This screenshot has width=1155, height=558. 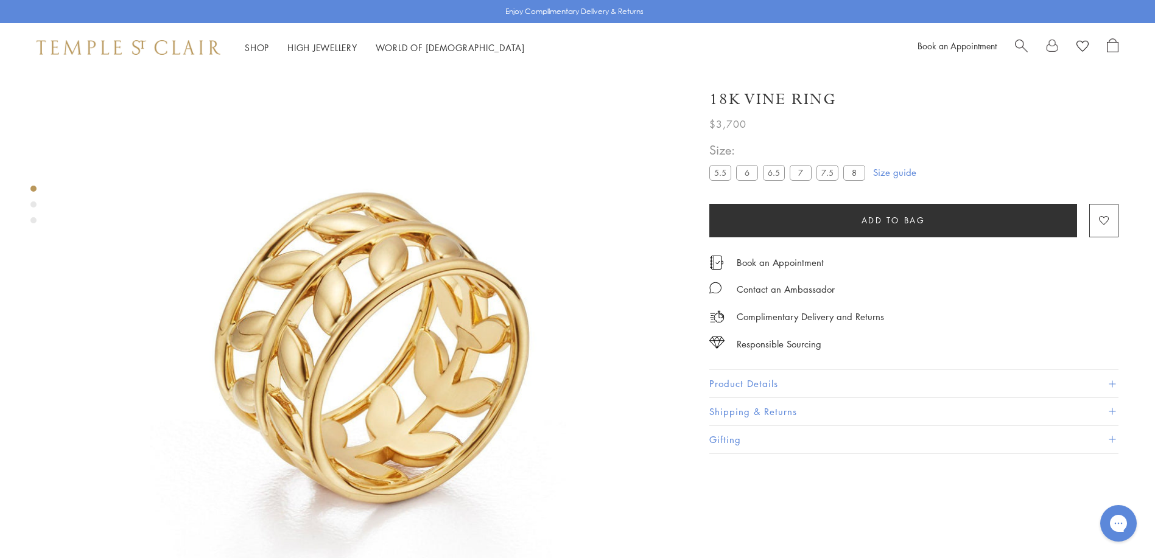 I want to click on h1: 18K Vine Ring, so click(x=772, y=99).